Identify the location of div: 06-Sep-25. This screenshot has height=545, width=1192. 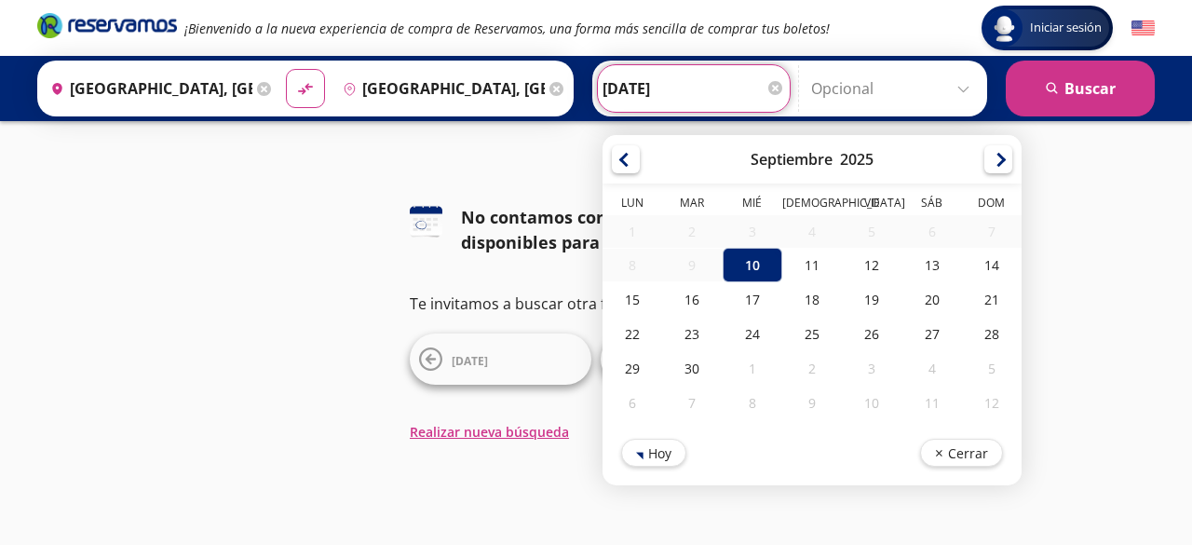
(931, 231).